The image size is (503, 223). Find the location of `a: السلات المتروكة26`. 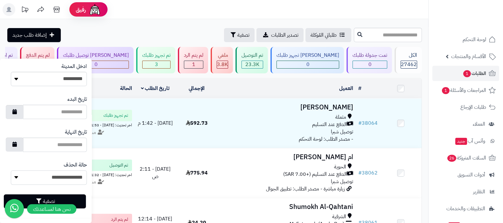

a: السلات المتروكة26 is located at coordinates (466, 158).